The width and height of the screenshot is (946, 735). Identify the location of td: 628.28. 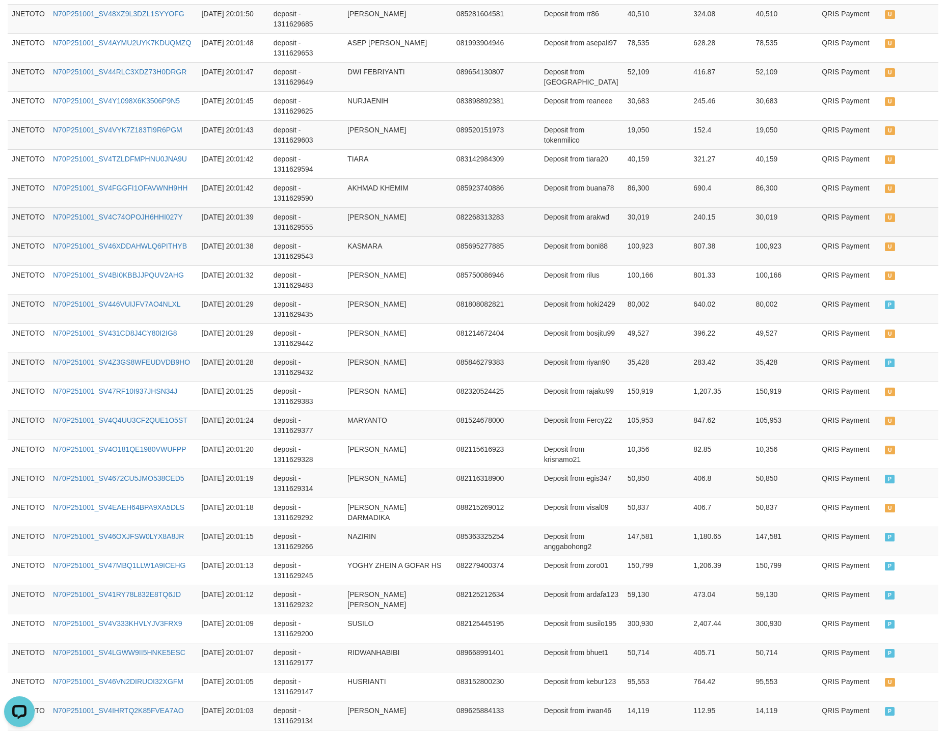
(720, 47).